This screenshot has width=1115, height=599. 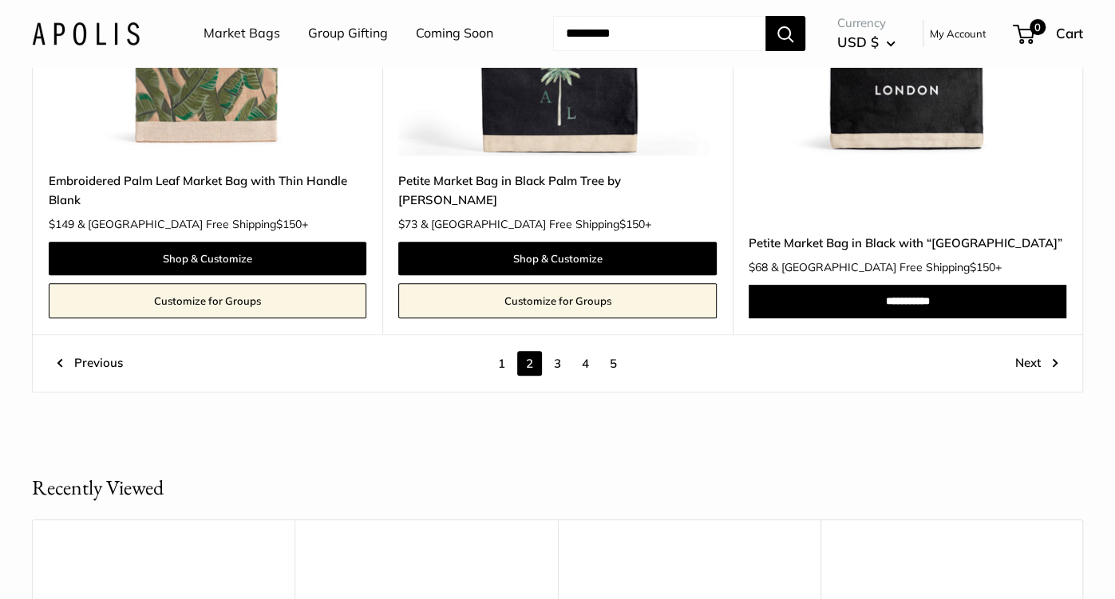 What do you see at coordinates (97, 488) in the screenshot?
I see `h2: Recently Viewed` at bounding box center [97, 488].